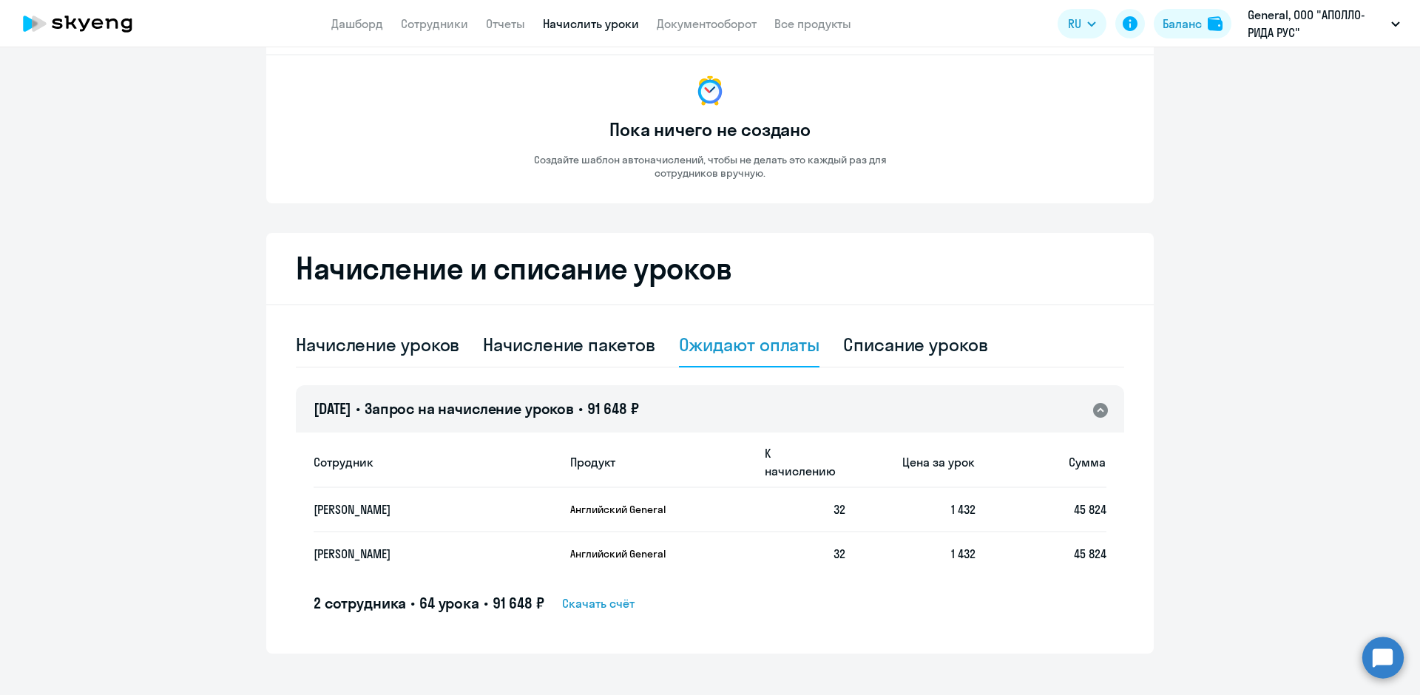 The width and height of the screenshot is (1420, 695). Describe the element at coordinates (710, 91) in the screenshot. I see `img: no-data` at that location.